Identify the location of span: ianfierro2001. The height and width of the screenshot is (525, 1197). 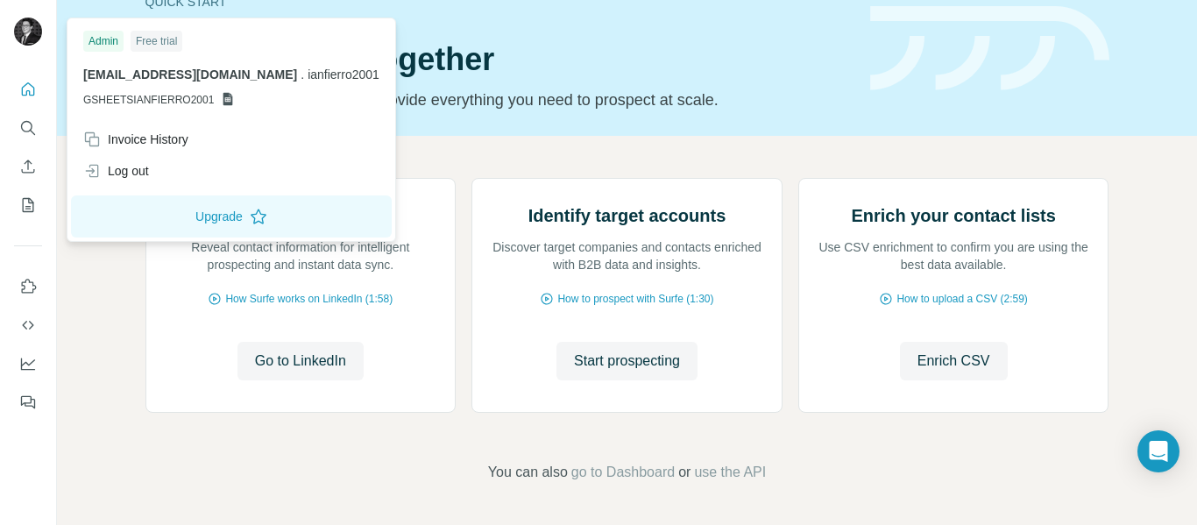
(344, 74).